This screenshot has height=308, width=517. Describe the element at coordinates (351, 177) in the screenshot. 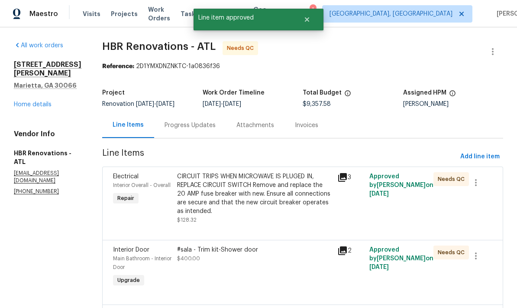

I see `div: 3` at that location.